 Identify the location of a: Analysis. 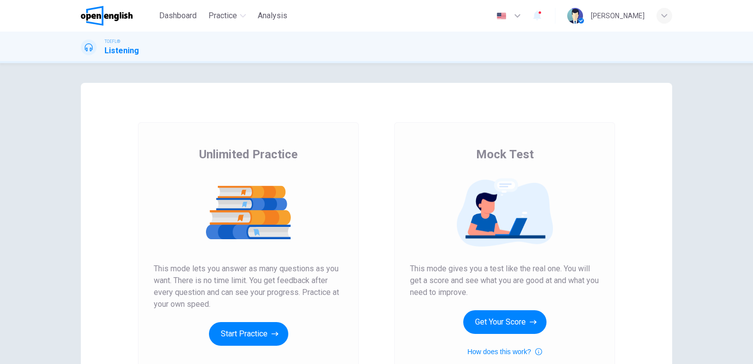
(272, 16).